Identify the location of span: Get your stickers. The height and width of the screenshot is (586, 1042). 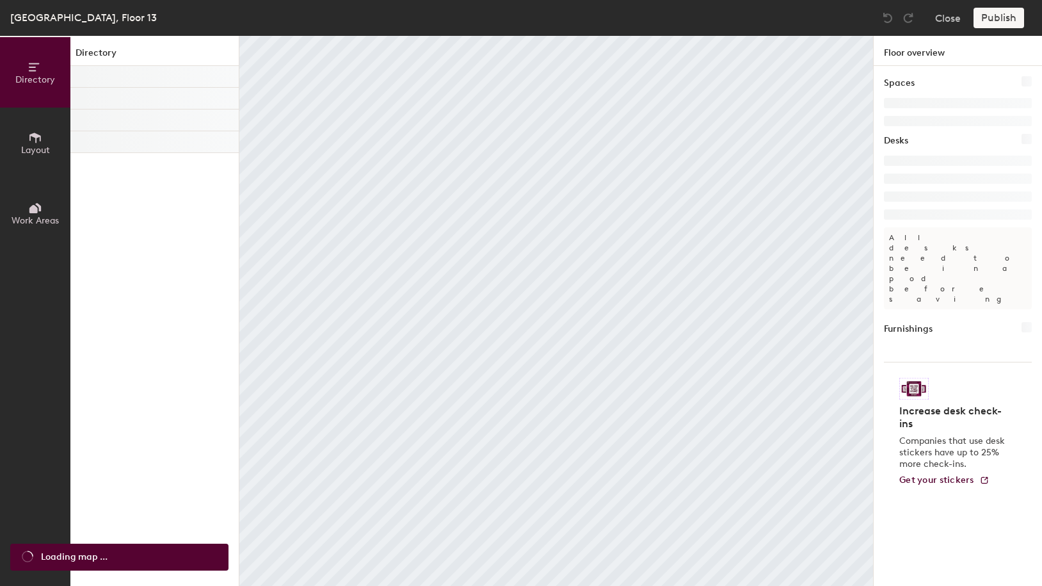
(937, 480).